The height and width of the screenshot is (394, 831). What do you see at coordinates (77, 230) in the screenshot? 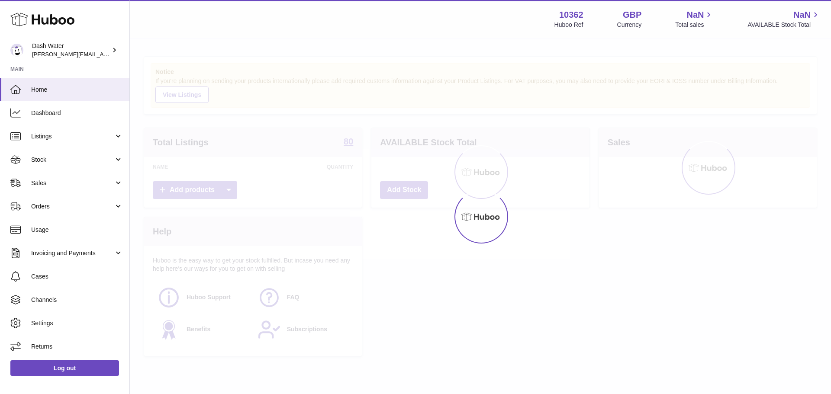
I see `span: Usage` at bounding box center [77, 230].